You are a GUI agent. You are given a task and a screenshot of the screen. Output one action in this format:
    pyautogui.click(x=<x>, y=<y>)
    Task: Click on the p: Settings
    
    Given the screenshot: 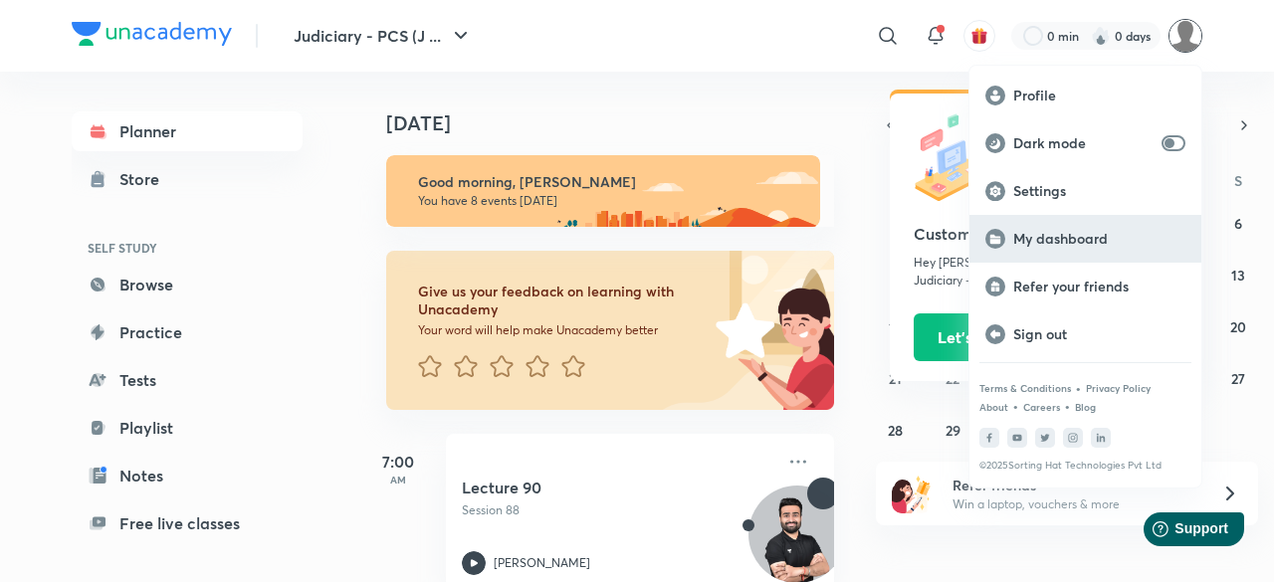 What is the action you would take?
    pyautogui.click(x=1098, y=191)
    